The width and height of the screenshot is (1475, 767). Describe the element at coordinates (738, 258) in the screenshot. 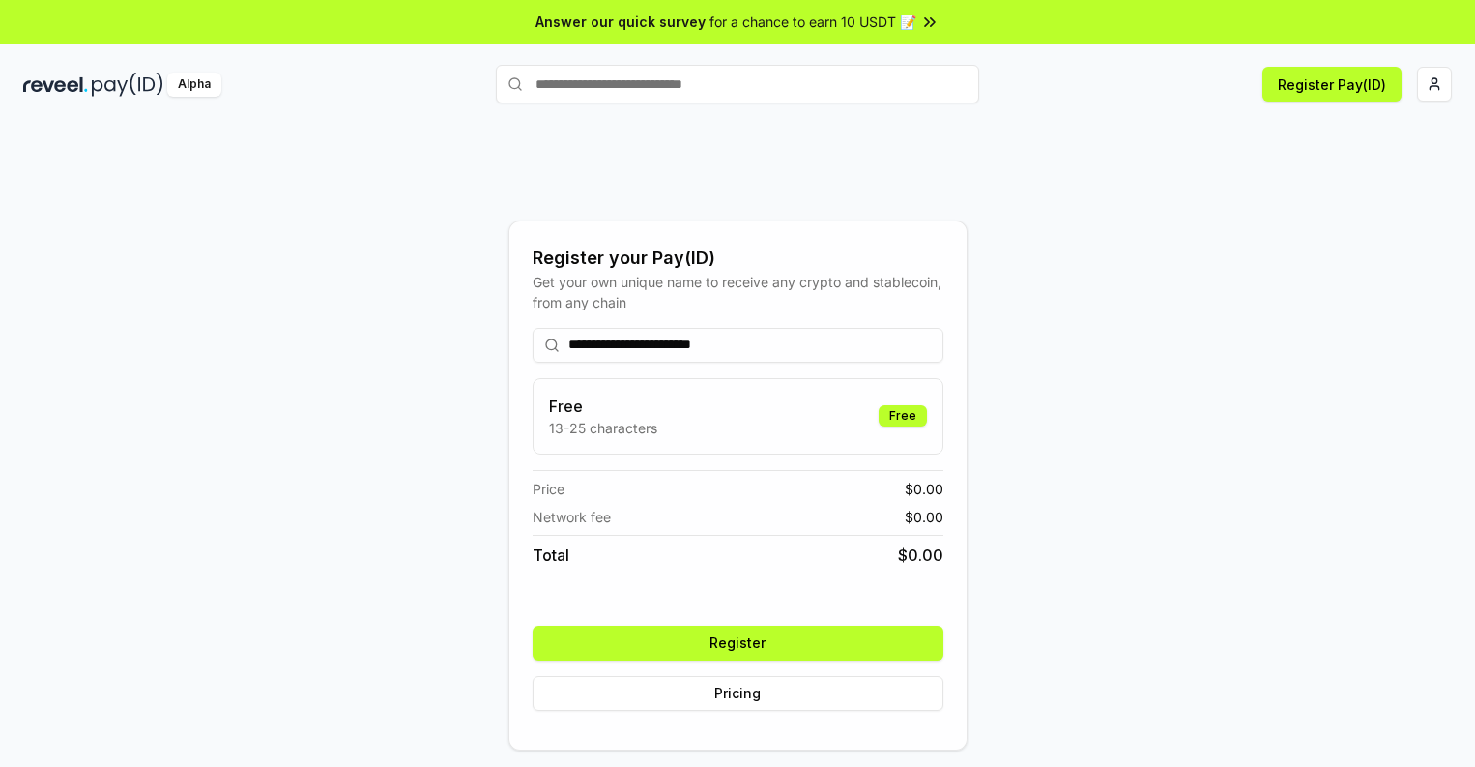

I see `div: Register your Pay(ID)` at that location.